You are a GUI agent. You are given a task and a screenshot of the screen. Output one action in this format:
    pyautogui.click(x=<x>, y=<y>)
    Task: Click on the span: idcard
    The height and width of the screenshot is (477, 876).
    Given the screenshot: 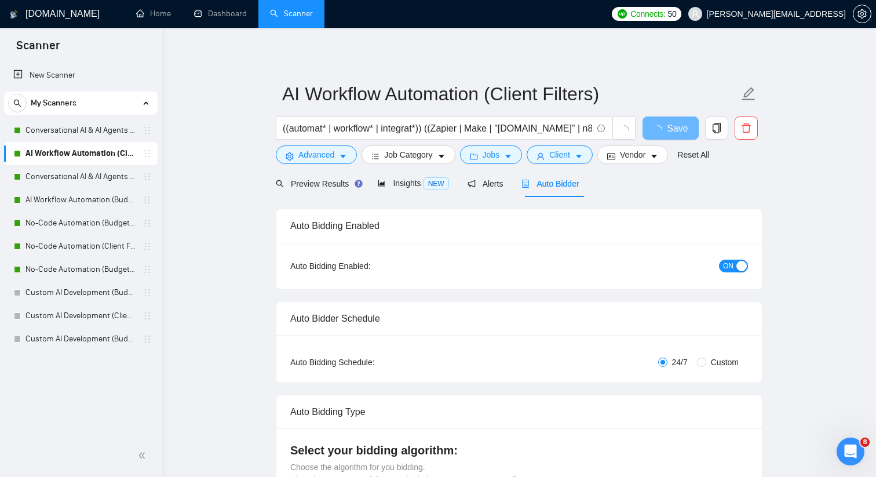 What is the action you would take?
    pyautogui.click(x=611, y=156)
    